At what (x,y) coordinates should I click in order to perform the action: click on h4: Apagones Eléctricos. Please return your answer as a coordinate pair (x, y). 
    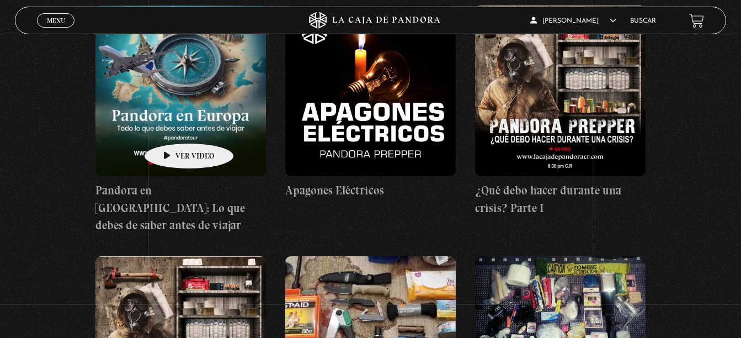
    Looking at the image, I should click on (370, 190).